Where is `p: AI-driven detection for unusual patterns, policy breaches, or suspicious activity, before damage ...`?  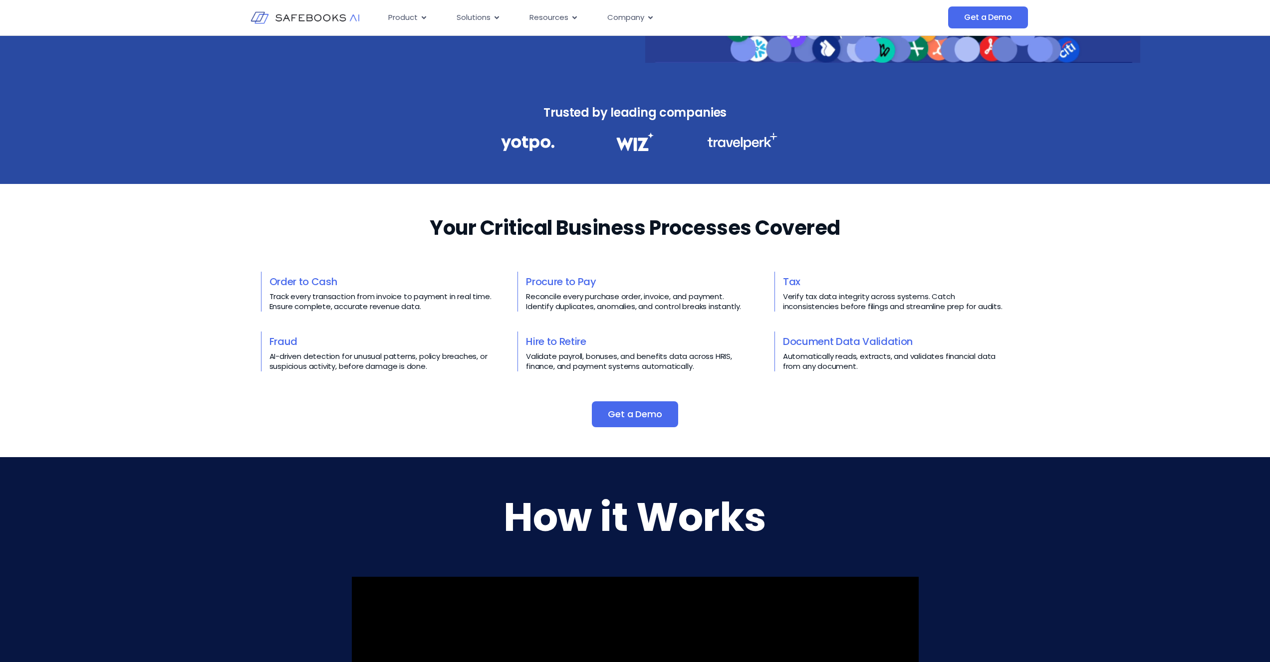
p: AI-driven detection for unusual patterns, policy breaches, or suspicious activity, before damage ... is located at coordinates (383, 362).